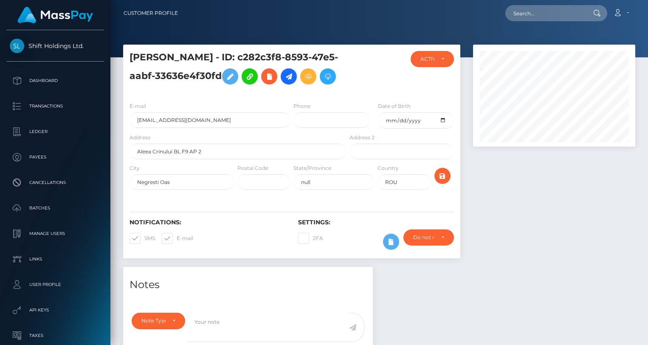 This screenshot has width=648, height=345. What do you see at coordinates (424, 237) in the screenshot?
I see `div: Do not require` at bounding box center [424, 237].